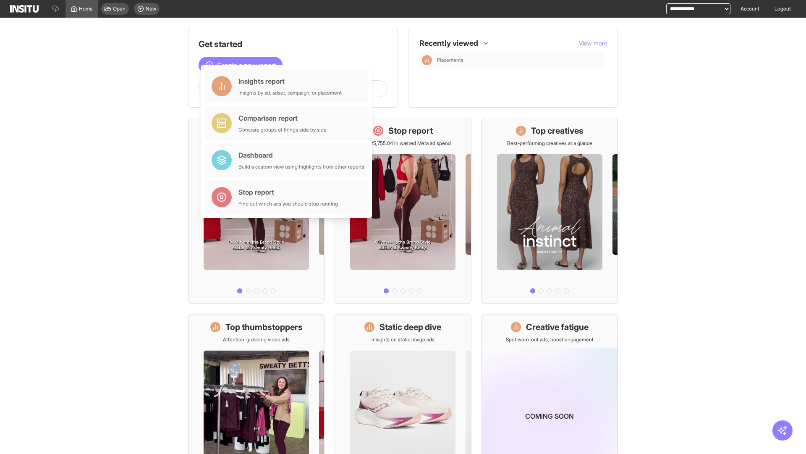 The image size is (806, 454). What do you see at coordinates (246, 65) in the screenshot?
I see `span: Create a new report` at bounding box center [246, 65].